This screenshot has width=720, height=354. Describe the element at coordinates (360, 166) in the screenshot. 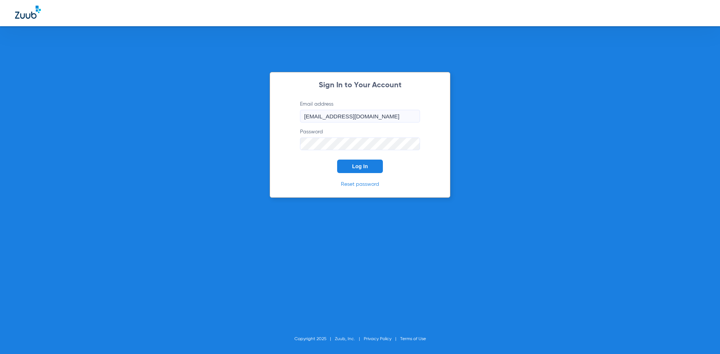

I see `button: Log In` at that location.